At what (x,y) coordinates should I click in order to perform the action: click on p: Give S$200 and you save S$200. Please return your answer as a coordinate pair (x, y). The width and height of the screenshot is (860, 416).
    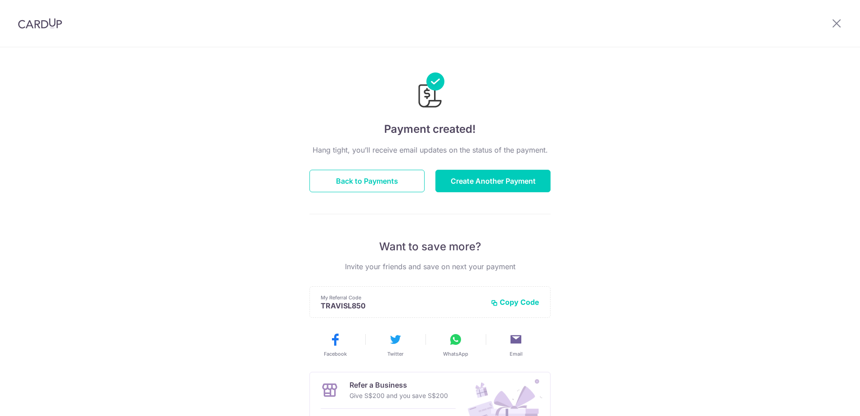
    Looking at the image, I should click on (398, 395).